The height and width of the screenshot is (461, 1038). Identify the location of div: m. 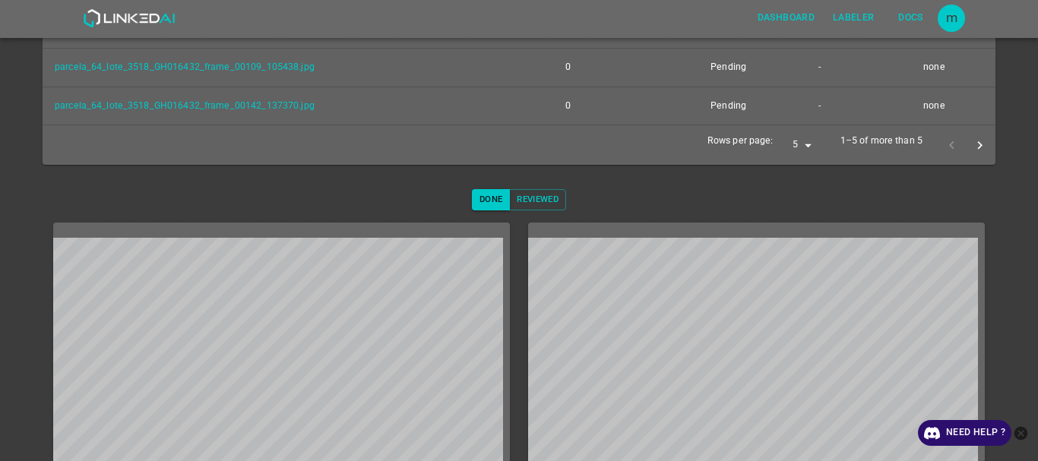
(951, 18).